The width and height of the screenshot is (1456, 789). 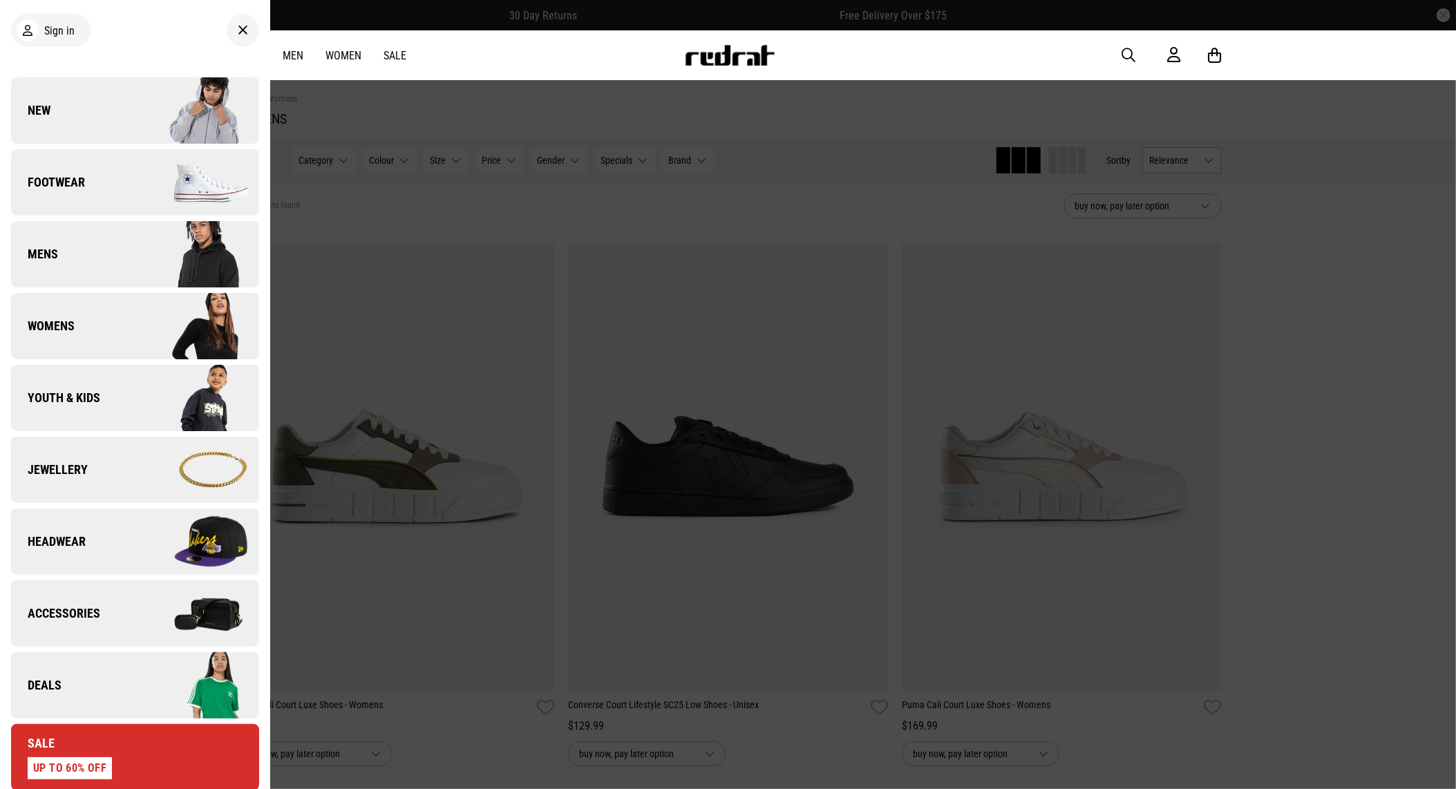 I want to click on span: Sign in, so click(x=59, y=30).